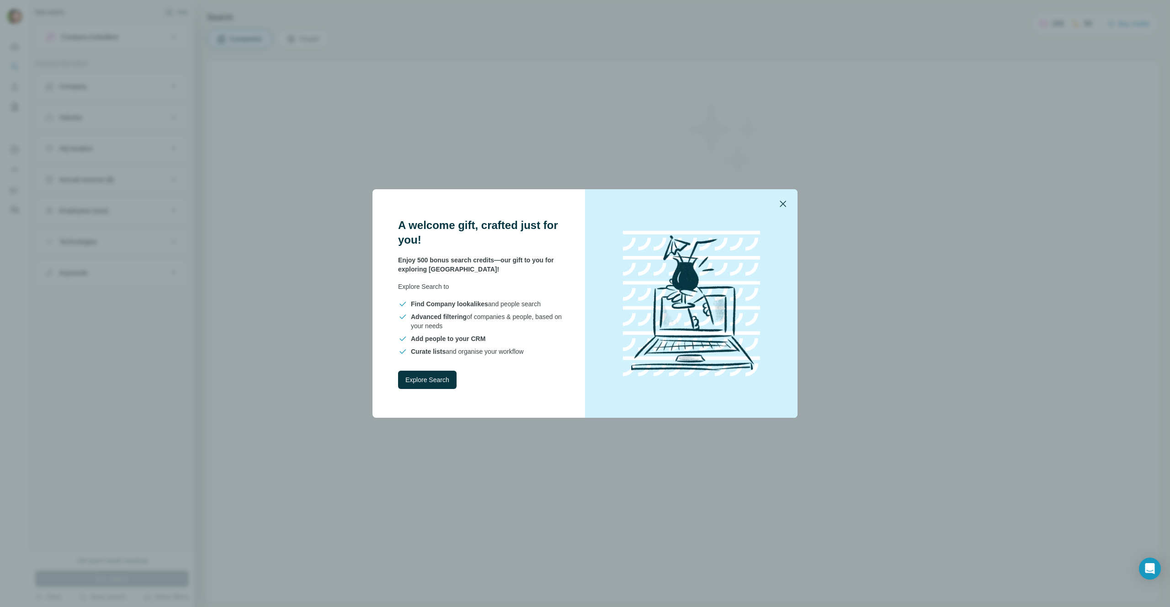 The width and height of the screenshot is (1170, 607). I want to click on span: Curate lists, so click(428, 352).